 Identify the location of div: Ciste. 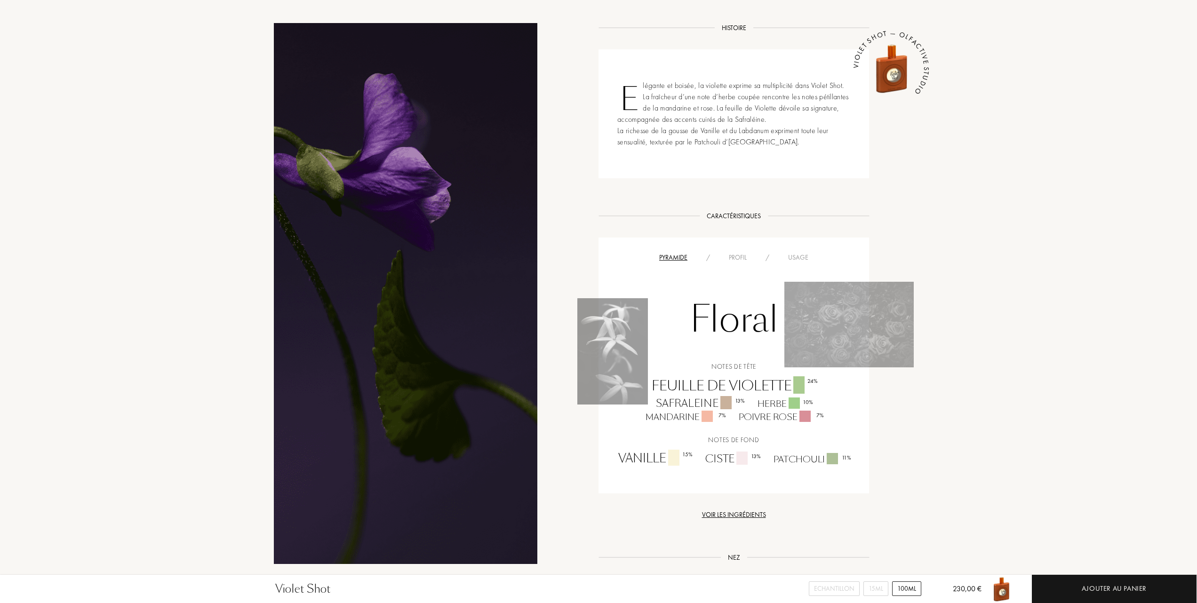
(732, 459).